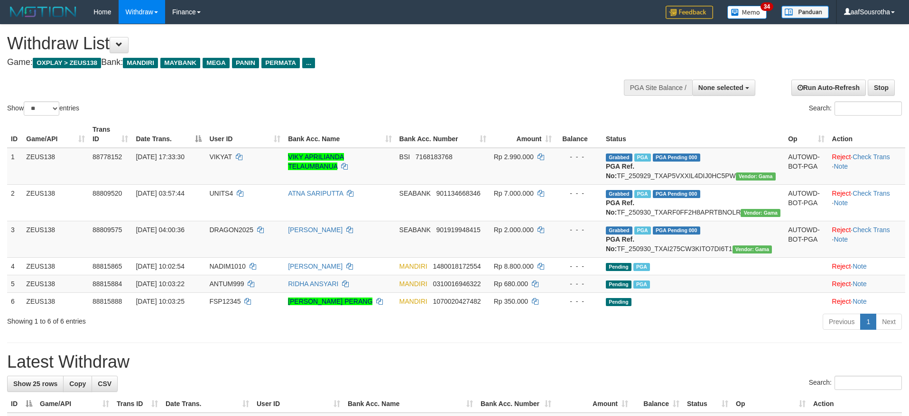  What do you see at coordinates (77, 384) in the screenshot?
I see `a: Copy` at bounding box center [77, 384].